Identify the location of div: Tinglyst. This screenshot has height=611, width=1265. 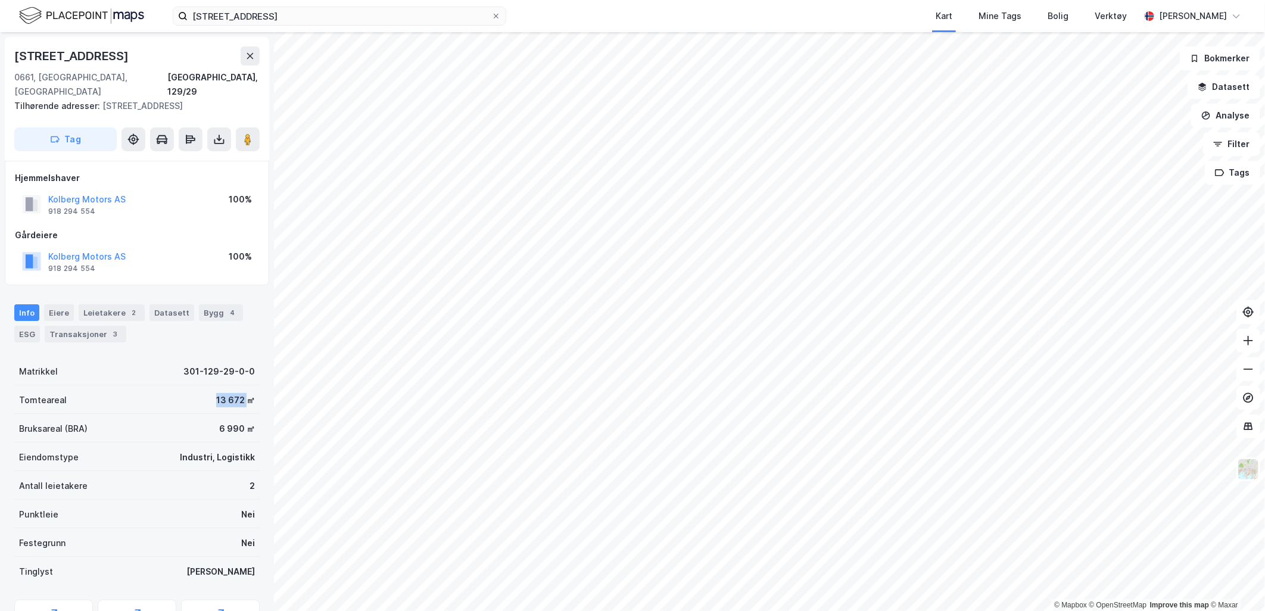
(36, 572).